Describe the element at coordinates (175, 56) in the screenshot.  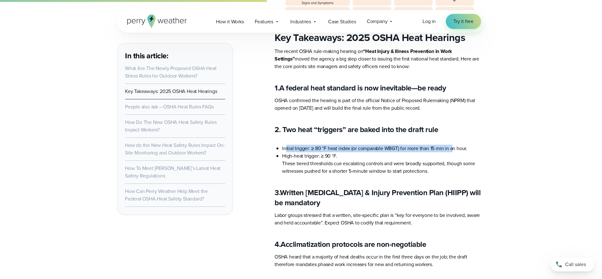
I see `h3: In this article:` at that location.